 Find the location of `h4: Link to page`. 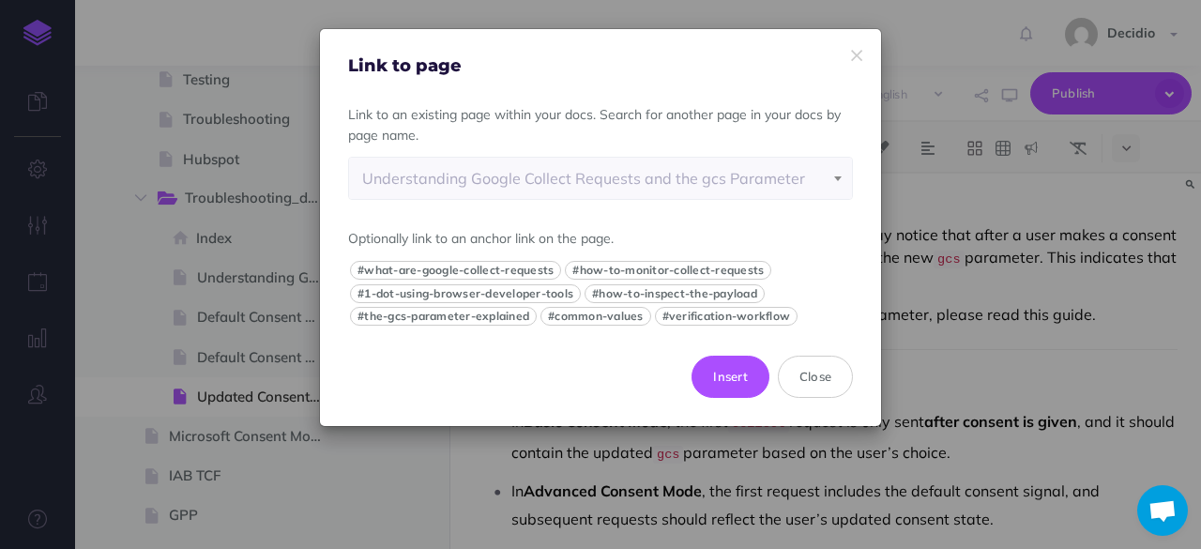

h4: Link to page is located at coordinates (600, 67).